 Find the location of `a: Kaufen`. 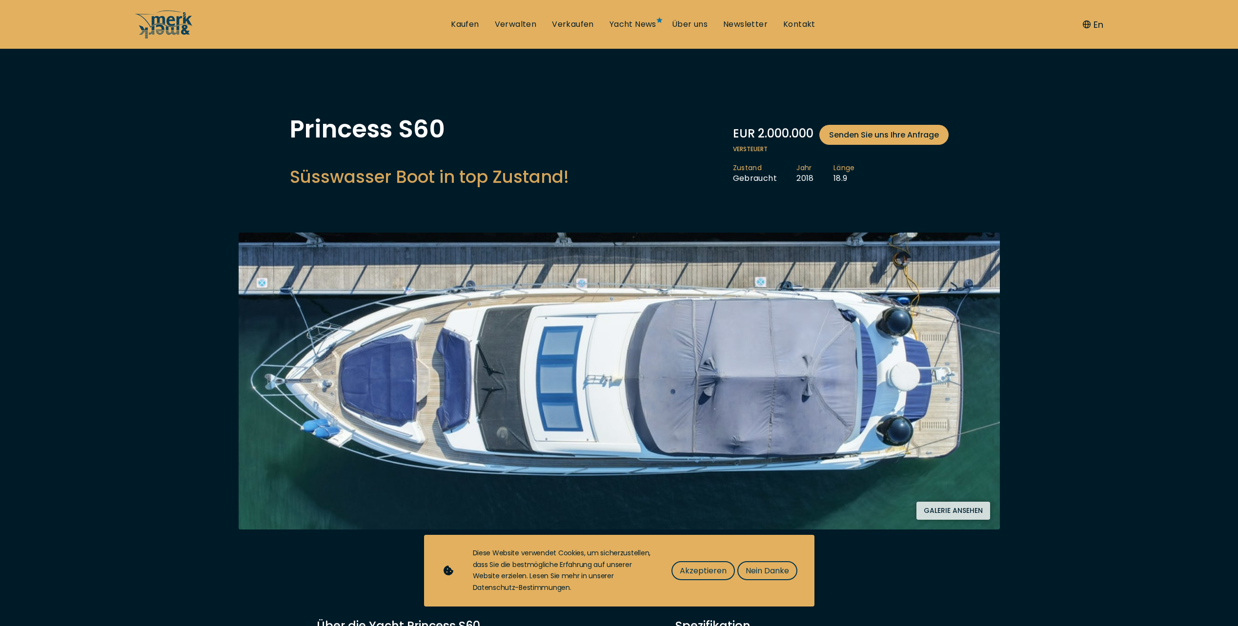

a: Kaufen is located at coordinates (464, 24).